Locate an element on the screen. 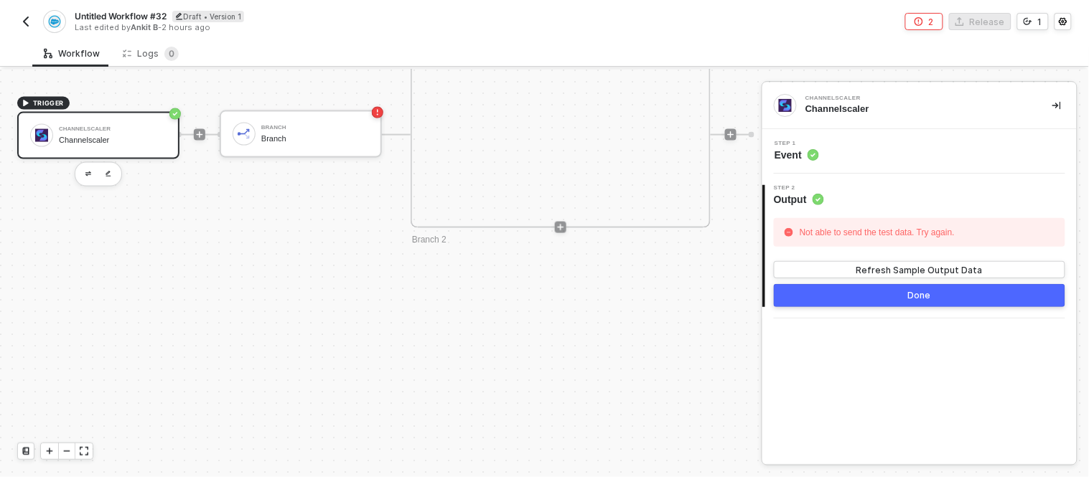  span: minus-circle is located at coordinates (789, 232).